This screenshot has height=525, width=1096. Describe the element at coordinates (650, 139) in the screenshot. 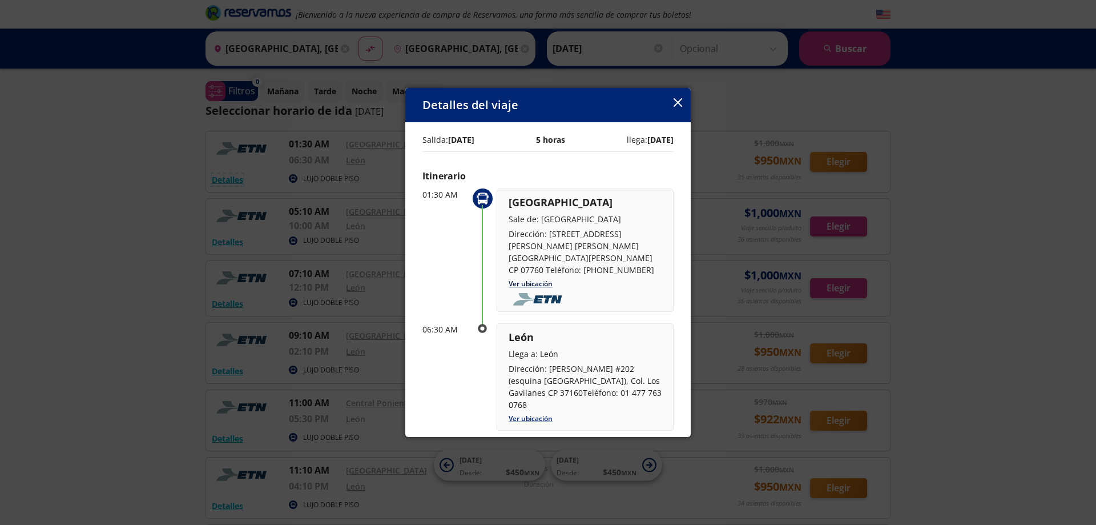

I see `p: llega:` at that location.